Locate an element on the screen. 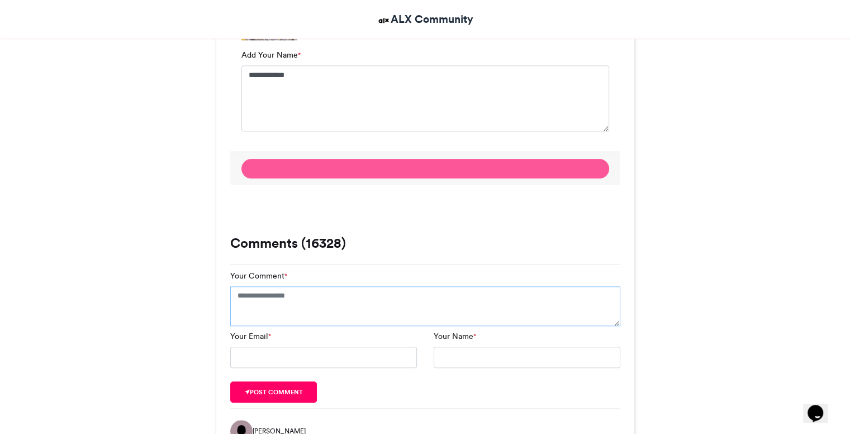 The width and height of the screenshot is (850, 434). button: Post comment is located at coordinates (274, 392).